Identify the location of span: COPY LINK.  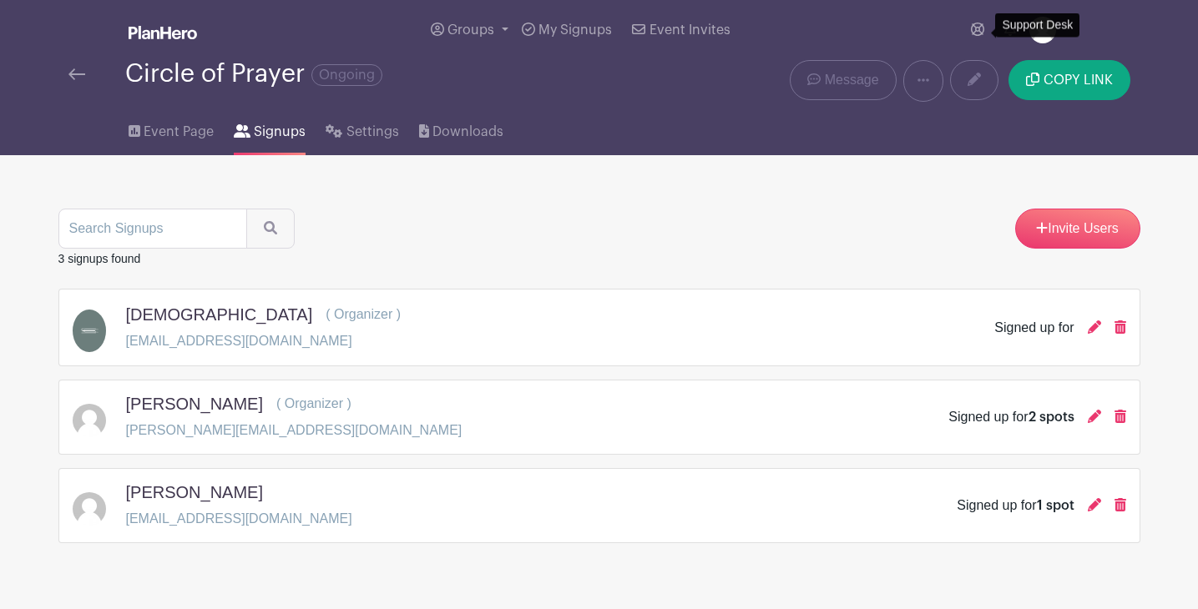
(1078, 80).